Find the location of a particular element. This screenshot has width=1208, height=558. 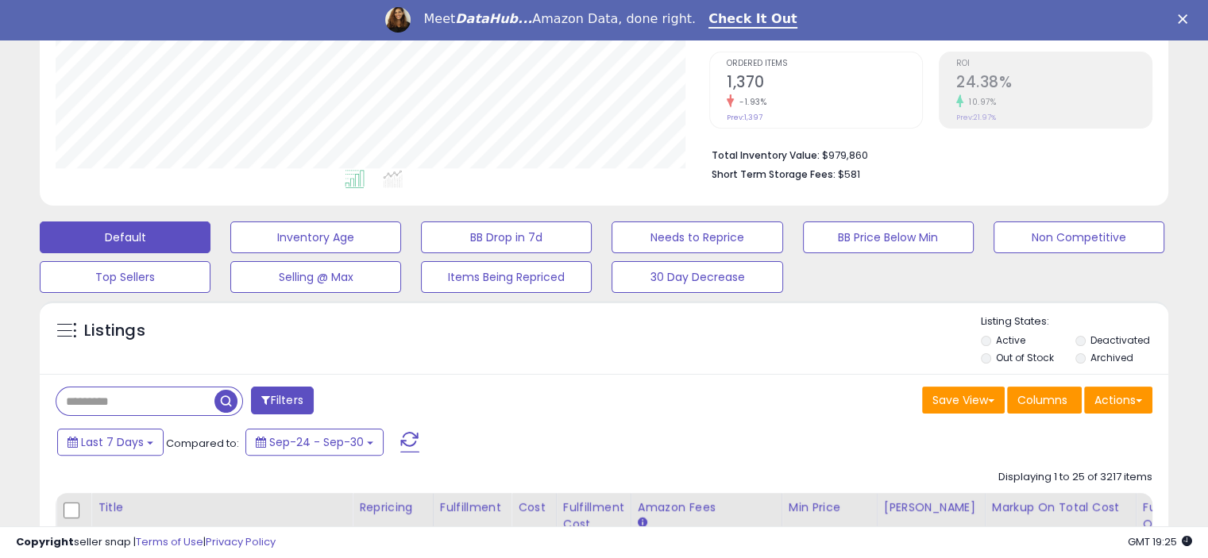

div: Close is located at coordinates (1186, 19).